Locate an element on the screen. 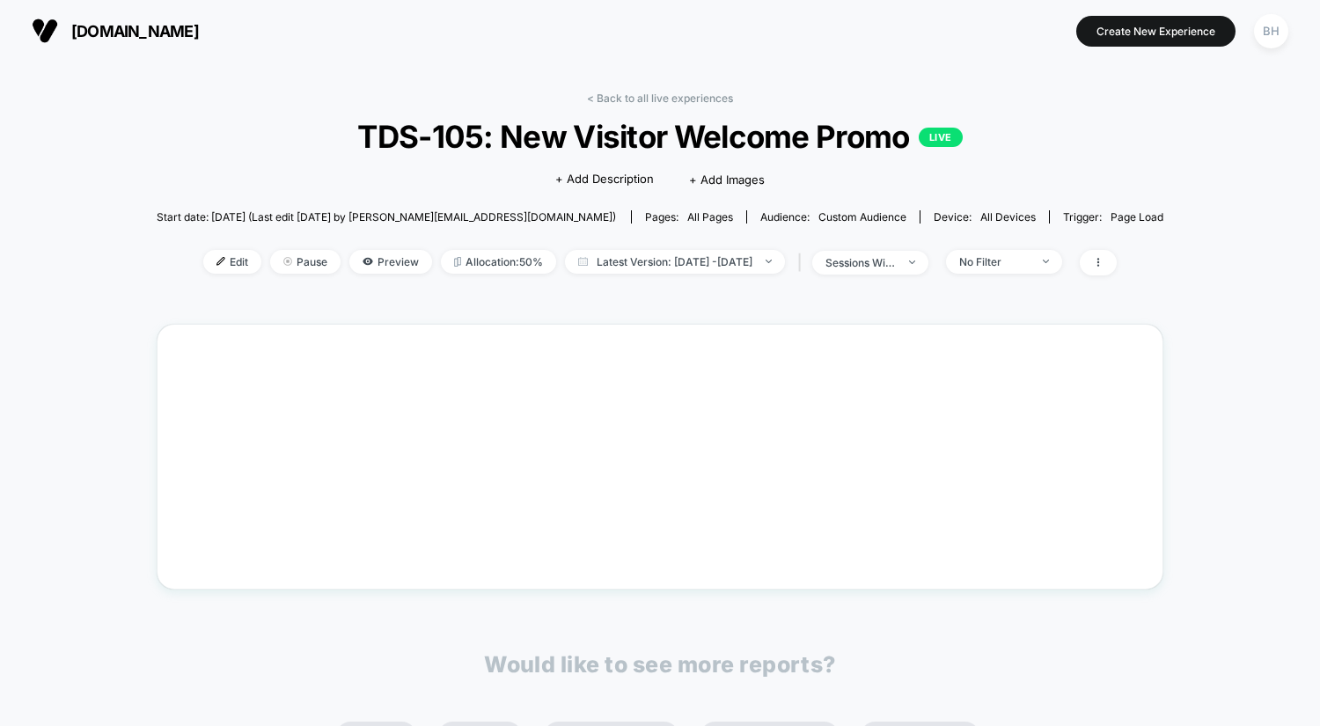 This screenshot has width=1320, height=726. p: LIVE is located at coordinates (941, 137).